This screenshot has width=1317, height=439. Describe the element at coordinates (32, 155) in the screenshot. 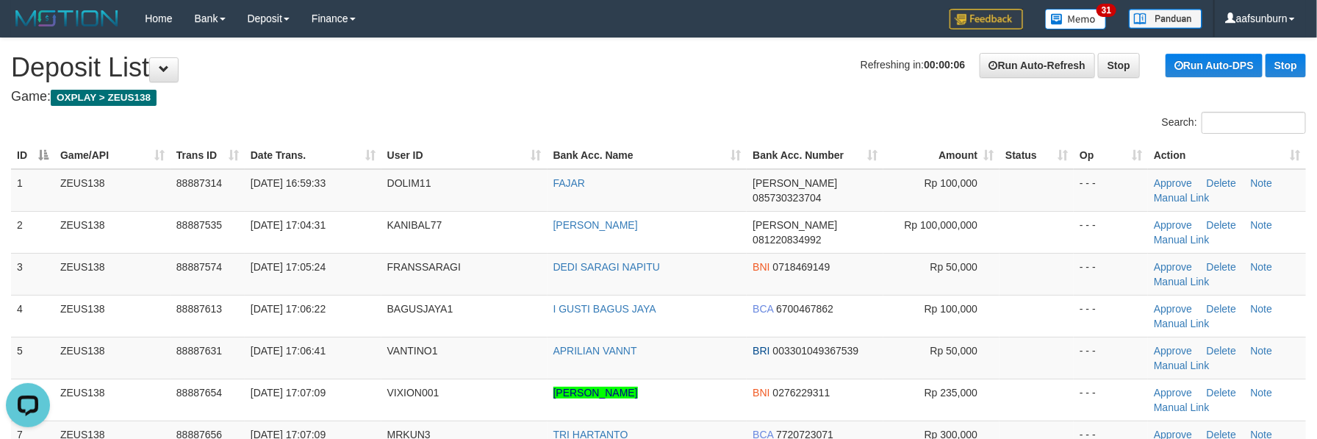

I see `th: ID: activate to sort column descending` at that location.